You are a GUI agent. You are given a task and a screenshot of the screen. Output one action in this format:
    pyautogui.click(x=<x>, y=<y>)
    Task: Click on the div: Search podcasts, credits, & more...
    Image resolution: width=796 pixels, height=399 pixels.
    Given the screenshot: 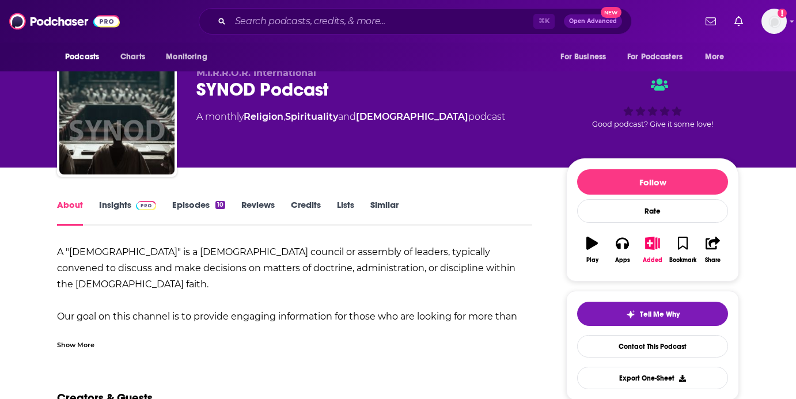 What is the action you would take?
    pyautogui.click(x=416, y=21)
    